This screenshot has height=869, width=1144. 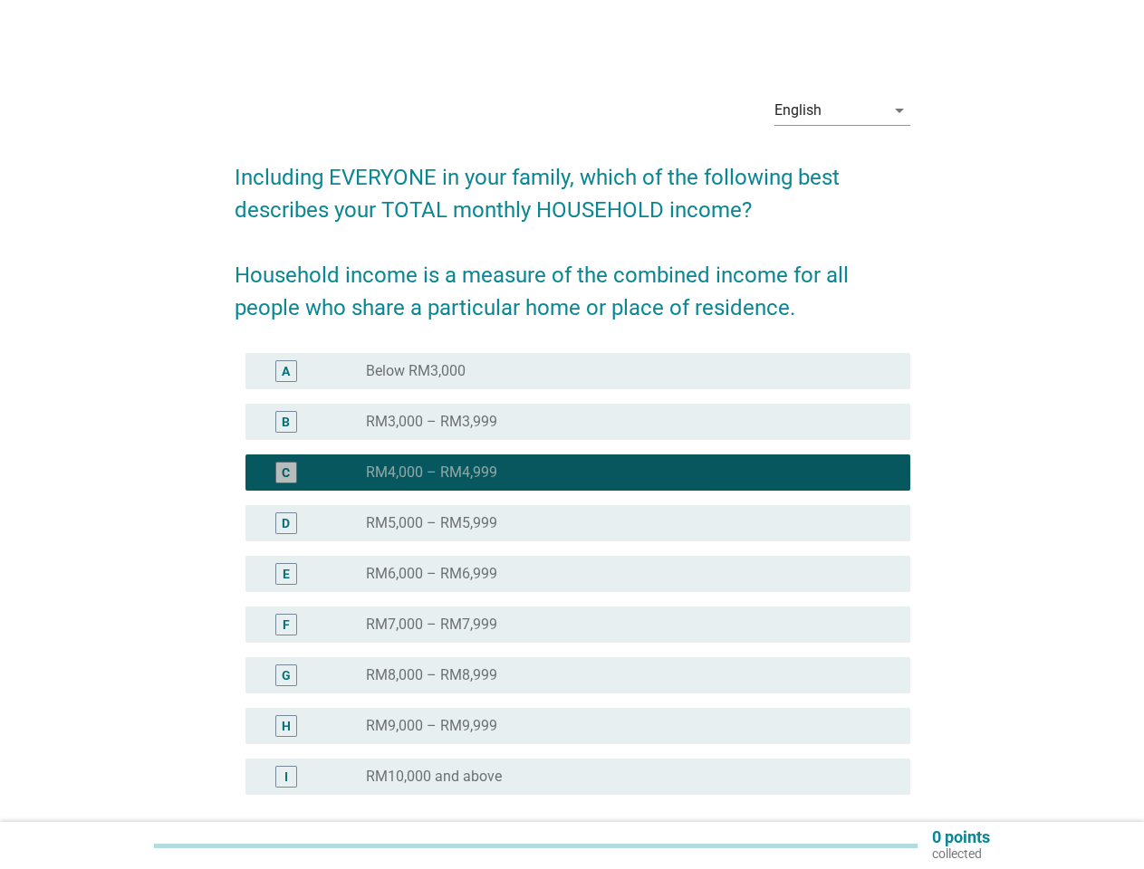 What do you see at coordinates (431, 523) in the screenshot?
I see `label: RM5,000 – RM5,999` at bounding box center [431, 523].